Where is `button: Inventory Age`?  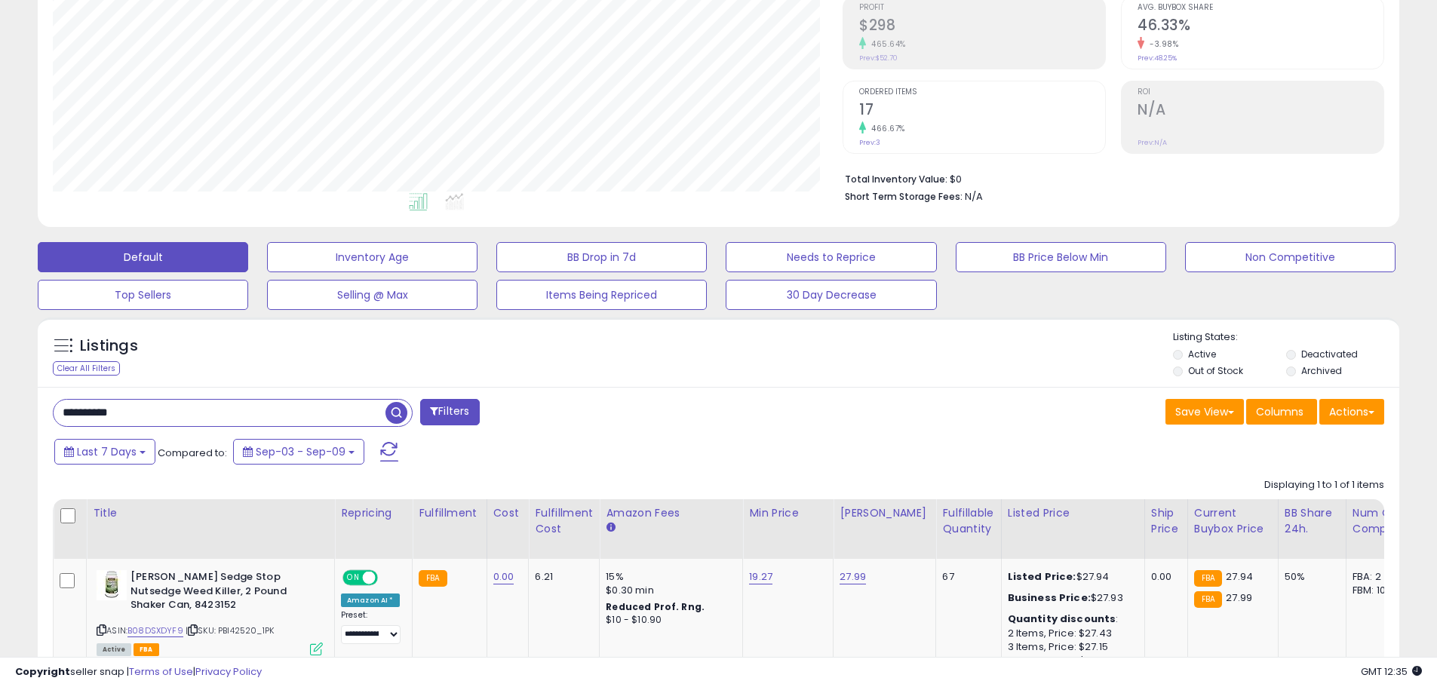
button: Inventory Age is located at coordinates (372, 257).